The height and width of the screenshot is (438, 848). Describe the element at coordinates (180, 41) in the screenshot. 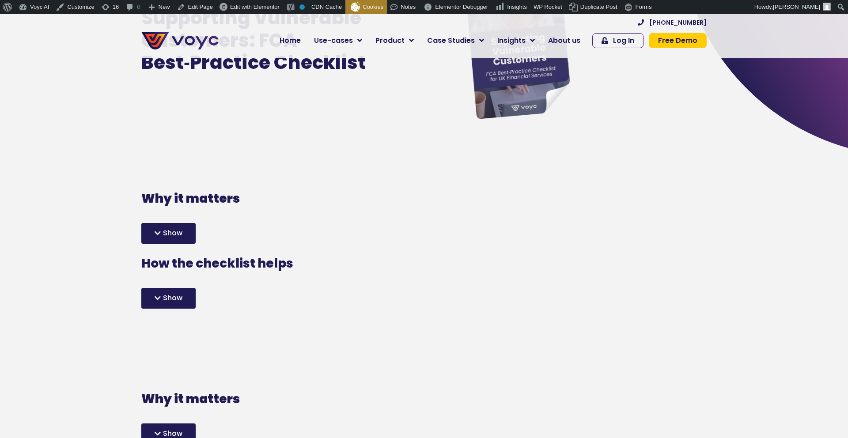

I see `img: voyc-full-logo` at that location.